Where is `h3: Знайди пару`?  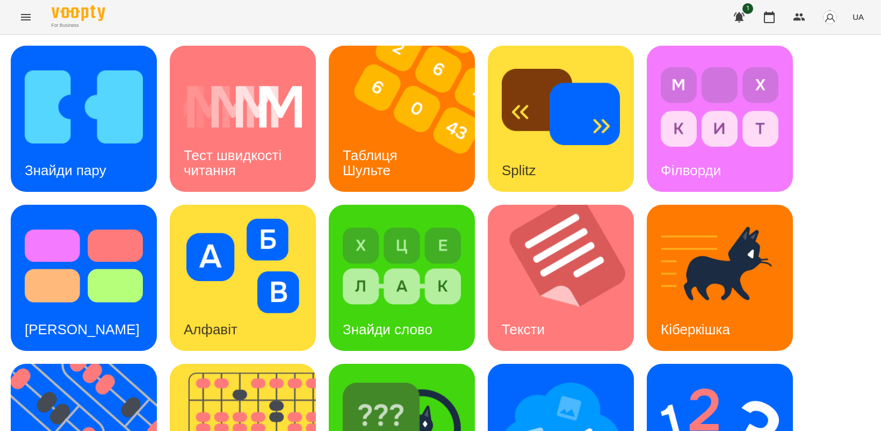
h3: Знайди пару is located at coordinates (66, 170).